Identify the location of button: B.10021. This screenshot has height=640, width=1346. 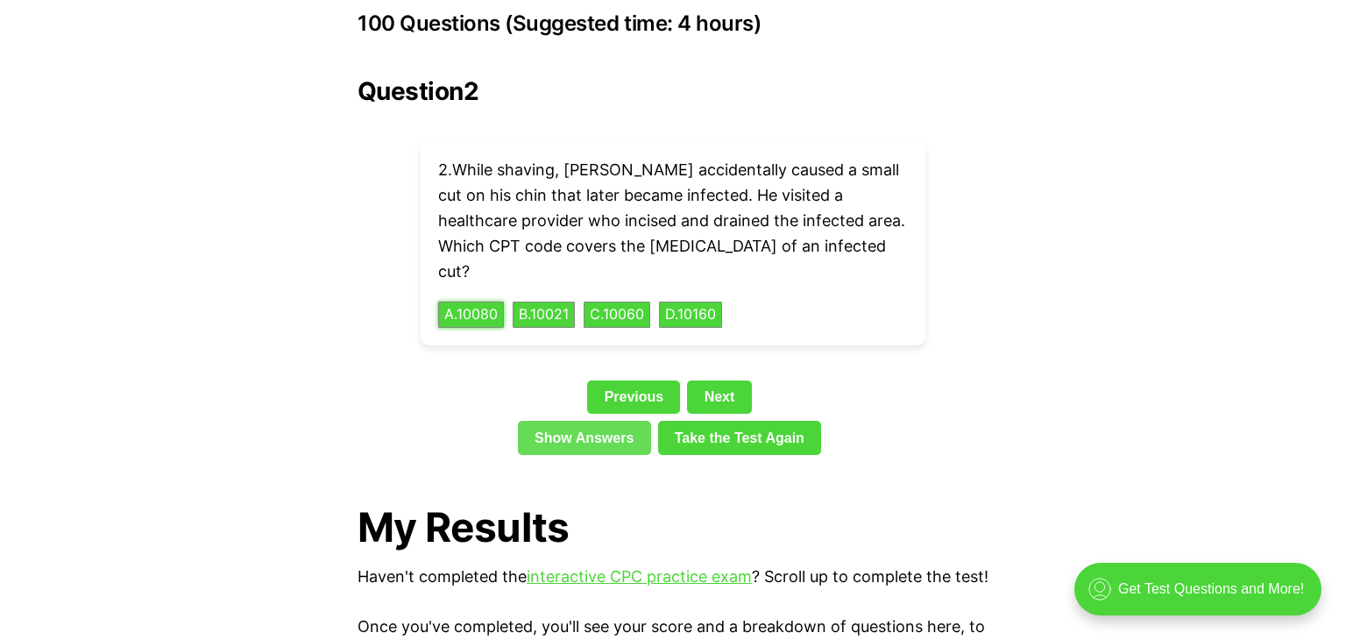
(543, 315).